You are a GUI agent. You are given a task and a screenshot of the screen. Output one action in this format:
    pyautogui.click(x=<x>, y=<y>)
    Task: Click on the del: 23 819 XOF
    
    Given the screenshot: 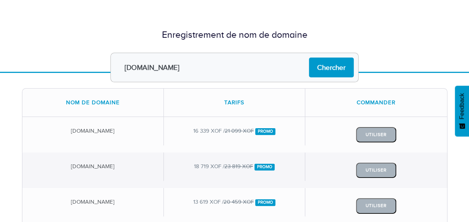 What is the action you would take?
    pyautogui.click(x=238, y=166)
    